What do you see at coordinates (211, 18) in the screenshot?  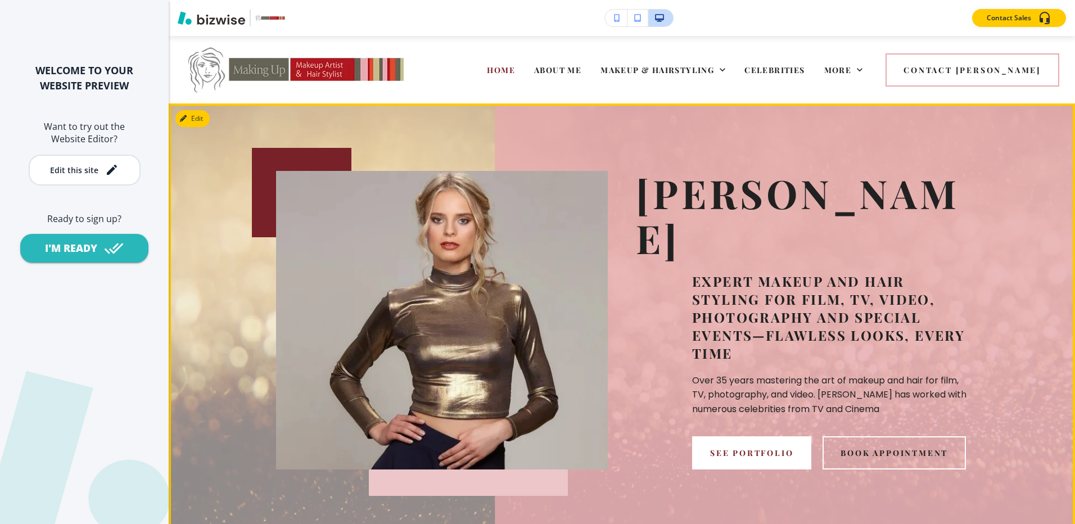 I see `img: Bizwise Logo` at bounding box center [211, 18].